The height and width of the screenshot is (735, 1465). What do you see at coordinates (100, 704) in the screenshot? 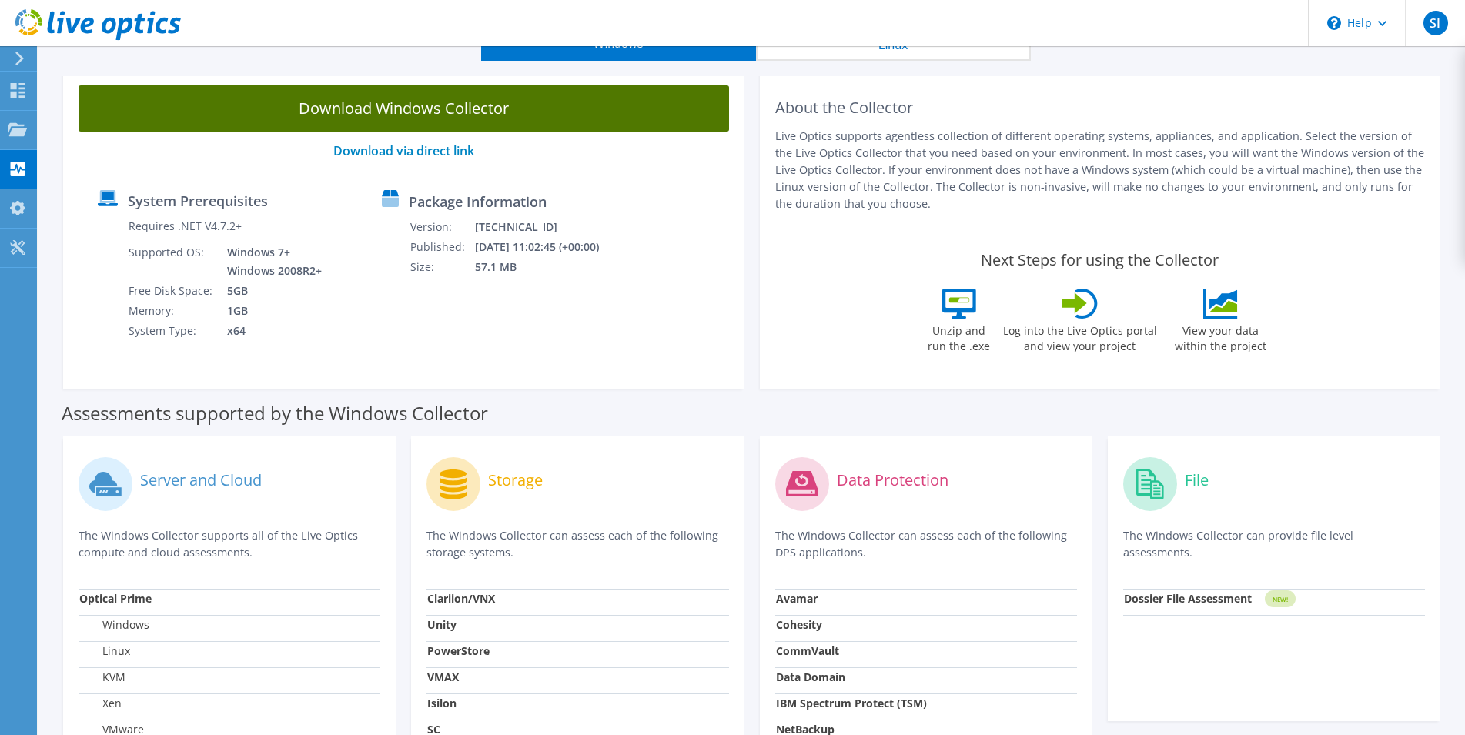
I see `label: Xen` at bounding box center [100, 704].